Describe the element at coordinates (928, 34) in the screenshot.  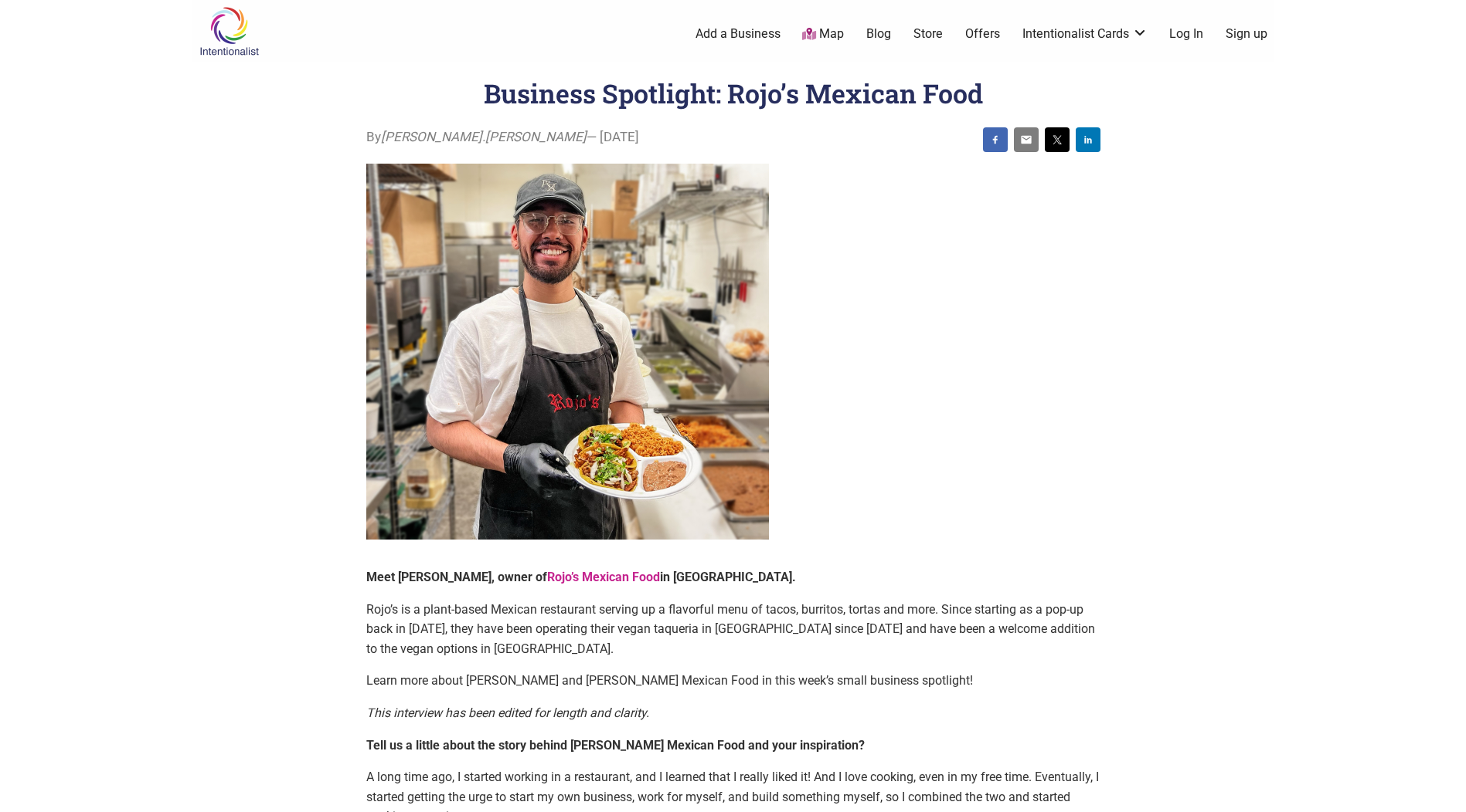
I see `a: Store` at that location.